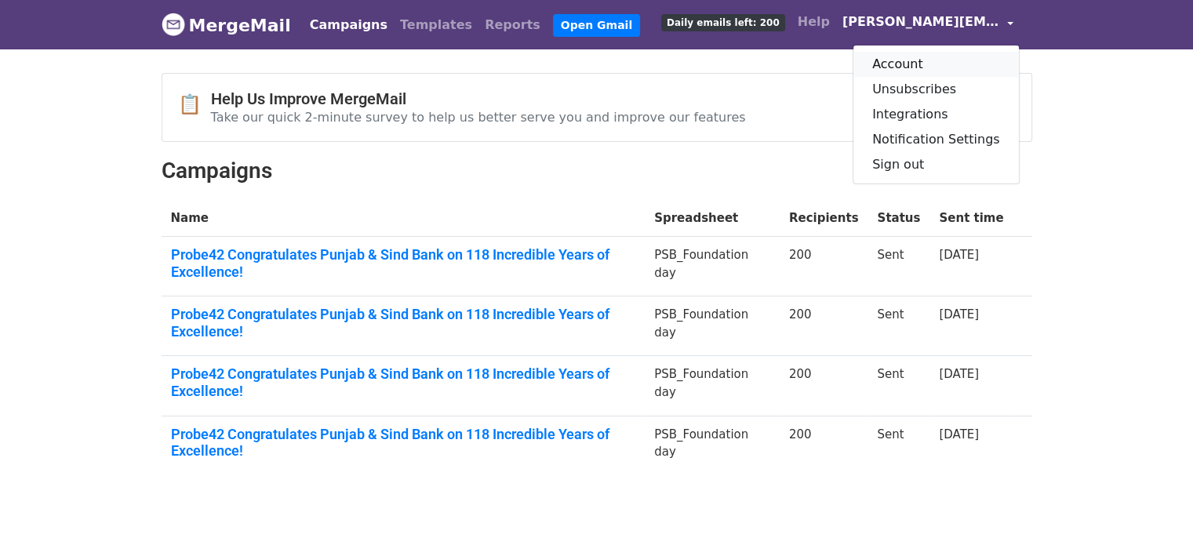 The width and height of the screenshot is (1193, 545). What do you see at coordinates (723, 23) in the screenshot?
I see `span: Daily emails left: 200` at bounding box center [723, 23].